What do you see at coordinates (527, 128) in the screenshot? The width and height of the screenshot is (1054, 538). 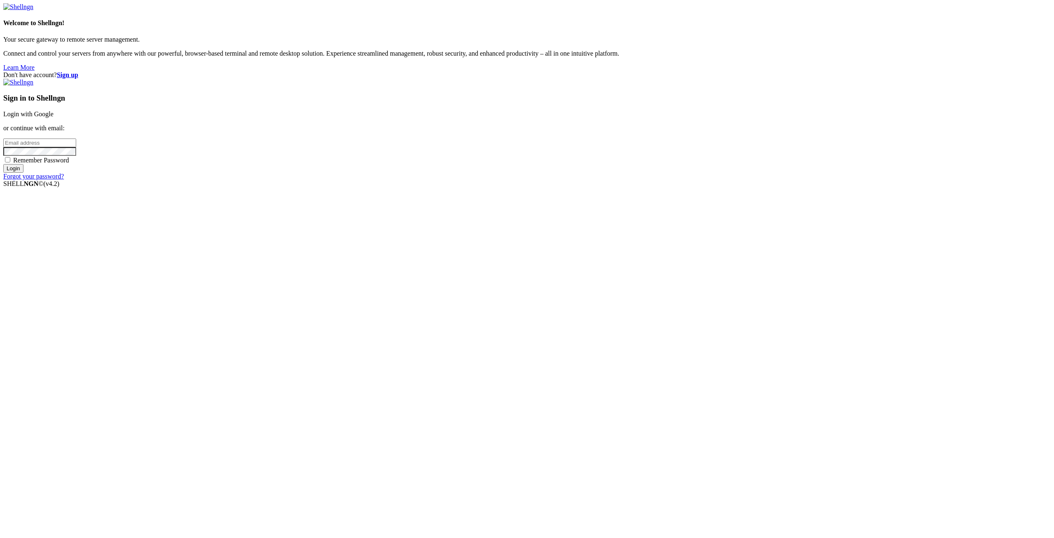 I see `p: or continue with email:` at bounding box center [527, 128].